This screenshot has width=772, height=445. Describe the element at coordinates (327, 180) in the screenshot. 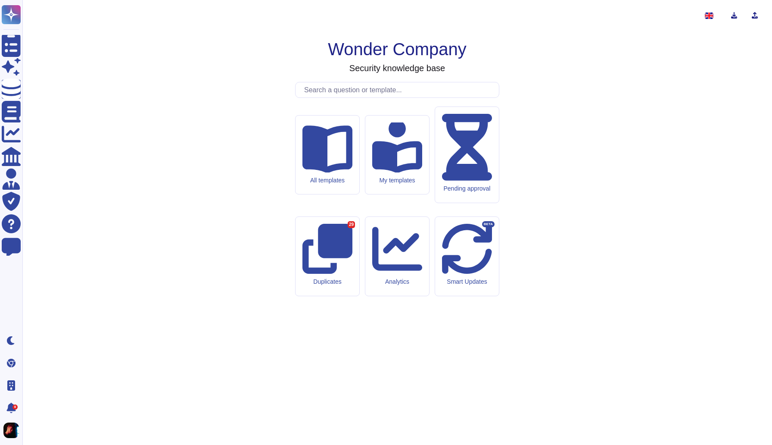

I see `div: All templates` at that location.